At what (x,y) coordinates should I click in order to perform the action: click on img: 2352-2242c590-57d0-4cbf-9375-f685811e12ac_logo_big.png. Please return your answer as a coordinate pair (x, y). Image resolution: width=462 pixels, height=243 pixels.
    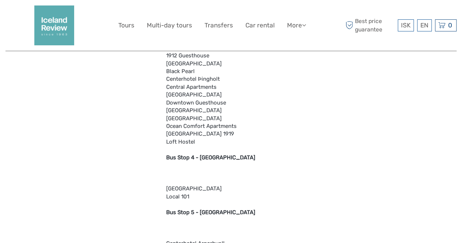
    Looking at the image, I should click on (54, 25).